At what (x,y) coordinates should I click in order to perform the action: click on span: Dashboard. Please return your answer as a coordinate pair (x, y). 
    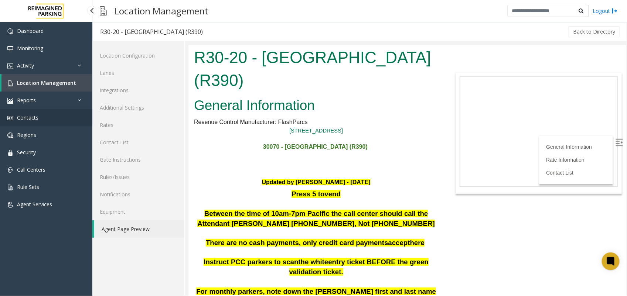
    Looking at the image, I should click on (30, 31).